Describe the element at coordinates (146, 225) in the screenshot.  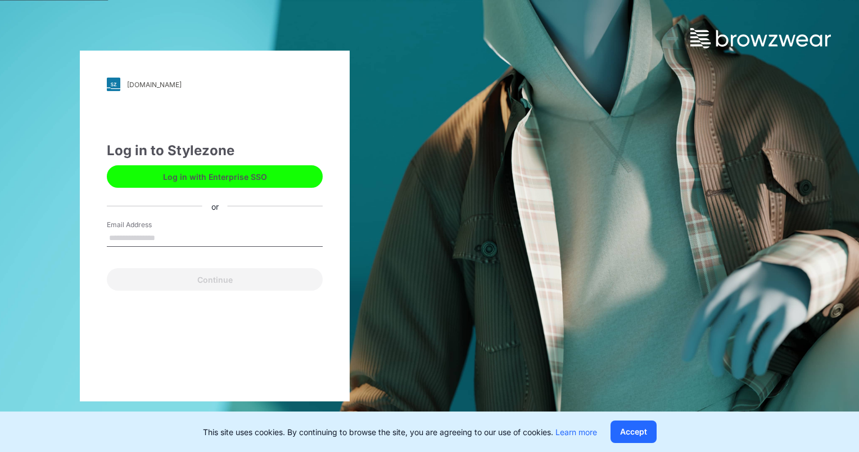
I see `label: Email Address` at that location.